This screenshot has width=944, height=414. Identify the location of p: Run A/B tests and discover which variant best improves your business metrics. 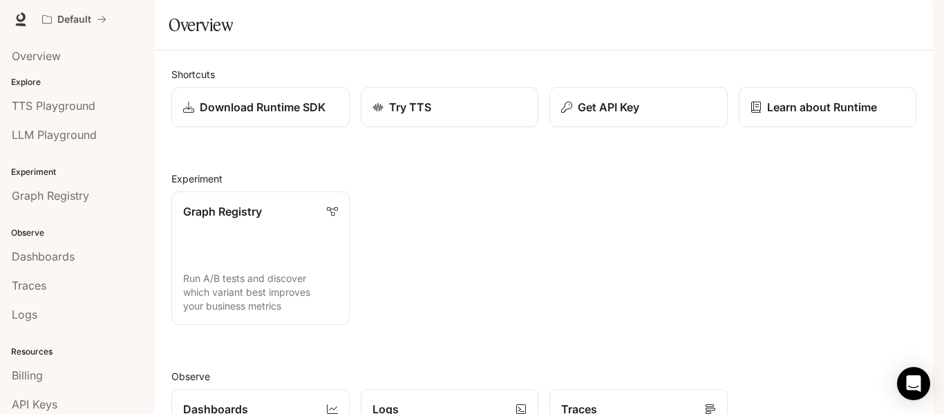
(260, 292).